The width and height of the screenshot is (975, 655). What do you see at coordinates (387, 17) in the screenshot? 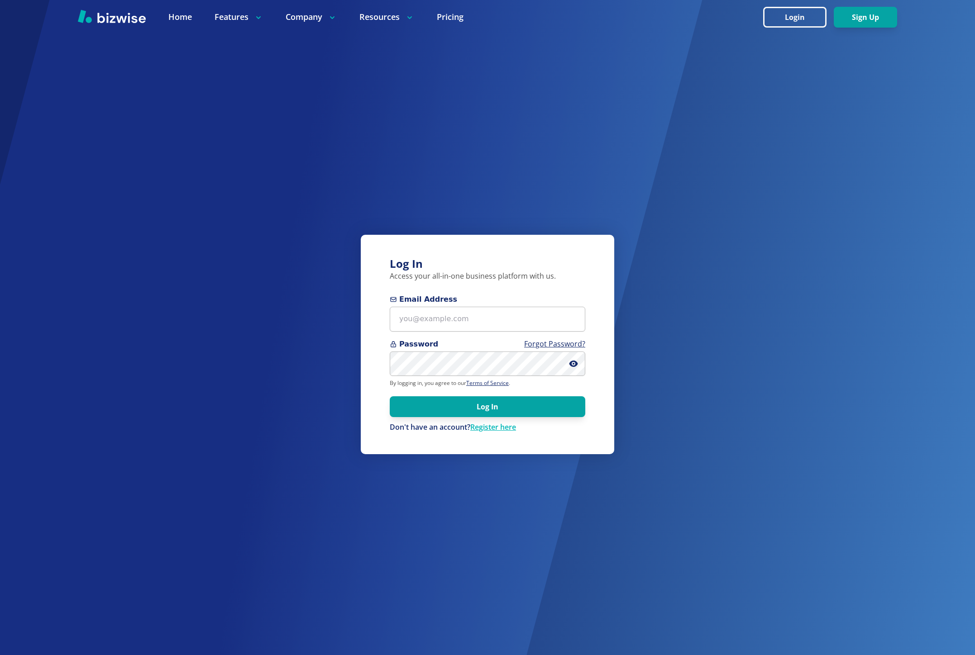
I see `p: Resources` at bounding box center [387, 17].